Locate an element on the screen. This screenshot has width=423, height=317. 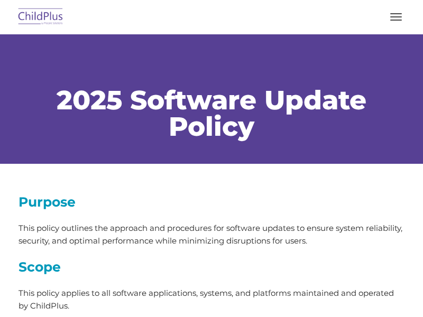
span: This policy applies to all software applications, systems, and platforms maintained and operated ... is located at coordinates (206, 299).